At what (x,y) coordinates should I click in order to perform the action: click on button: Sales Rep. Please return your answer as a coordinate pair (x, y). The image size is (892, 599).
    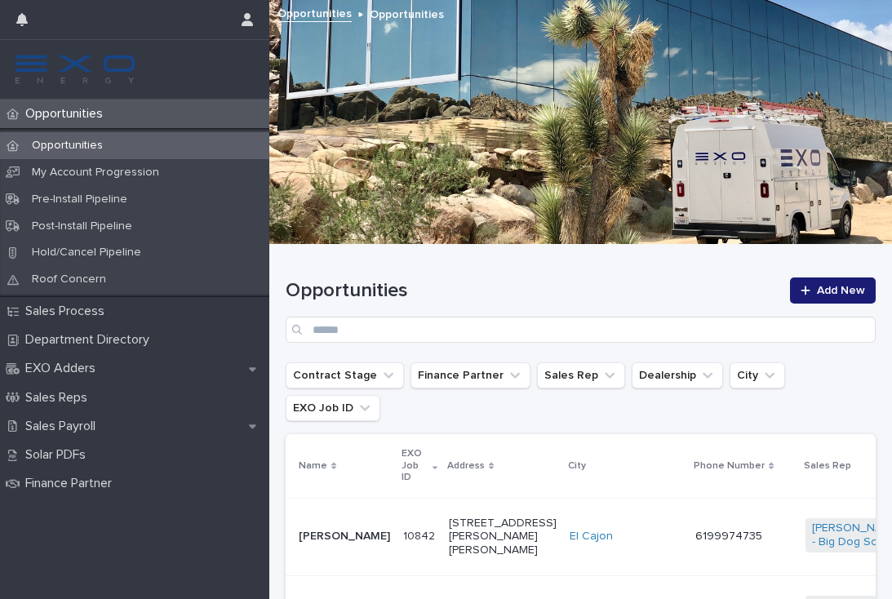
    Looking at the image, I should click on (581, 375).